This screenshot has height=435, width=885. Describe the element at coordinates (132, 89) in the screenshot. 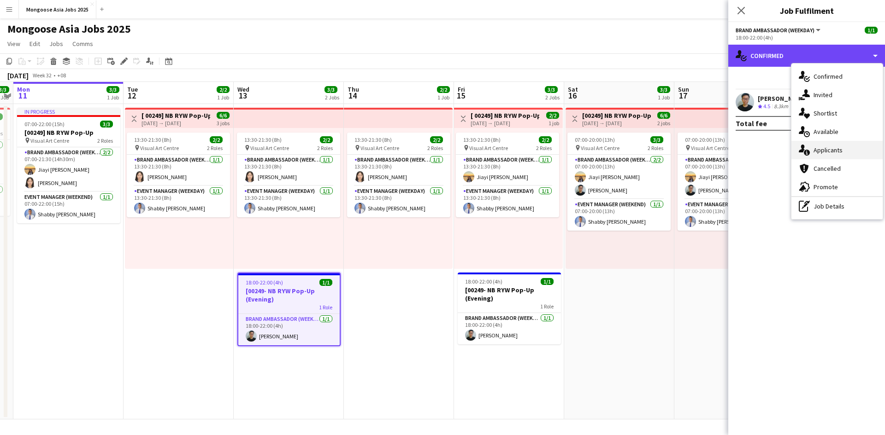

I see `span: Tue` at that location.